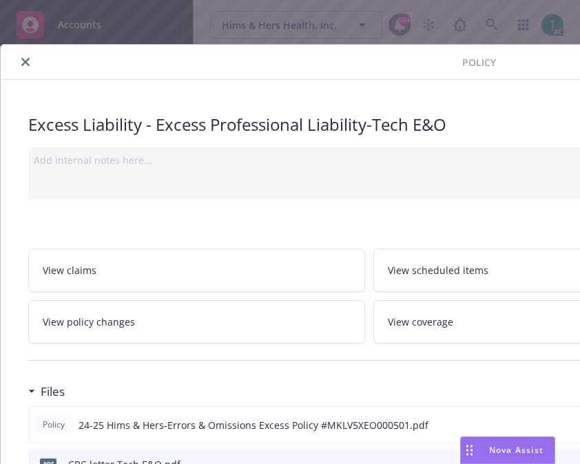  Describe the element at coordinates (52, 392) in the screenshot. I see `h3: Files` at that location.